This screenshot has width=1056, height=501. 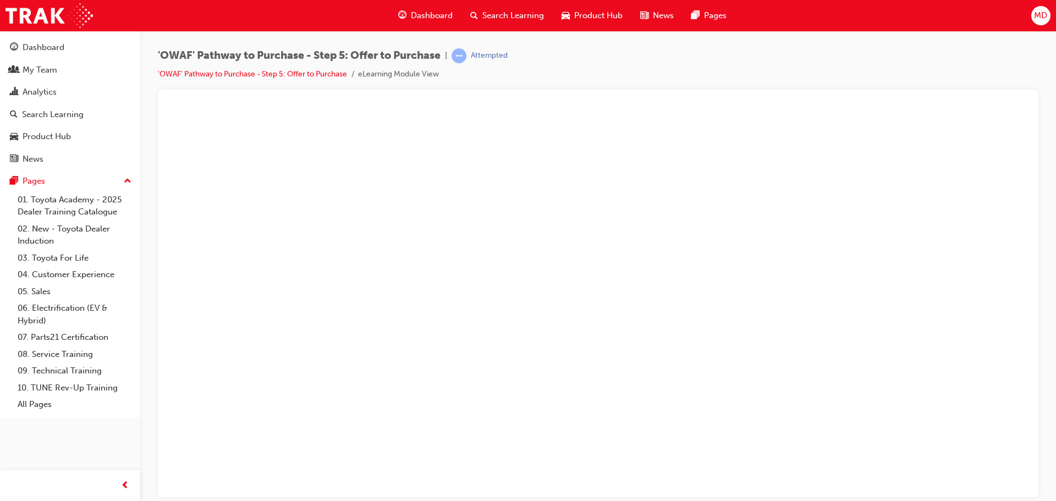 What do you see at coordinates (14, 92) in the screenshot?
I see `span: chart-icon` at bounding box center [14, 92].